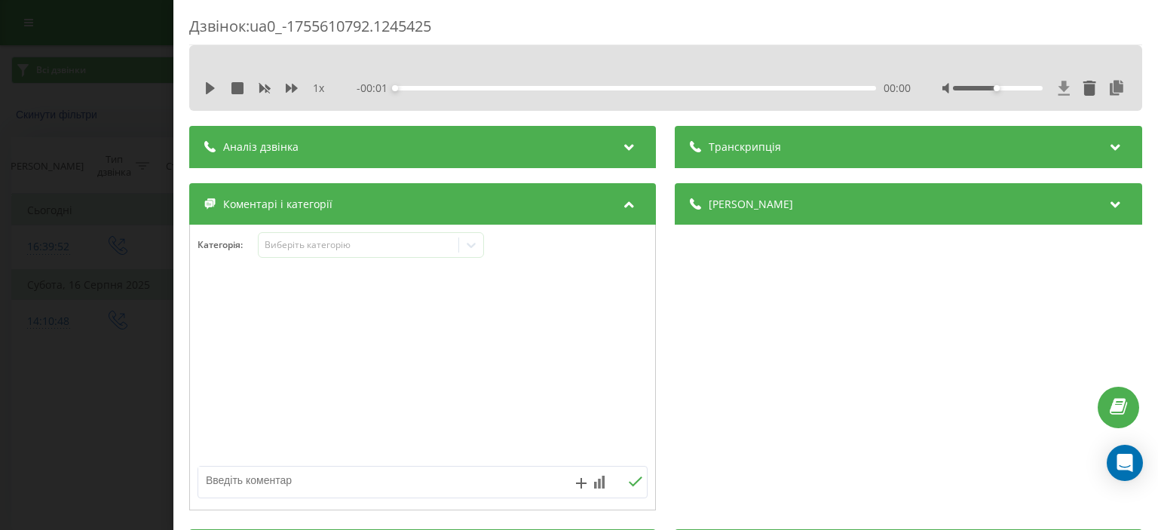 This screenshot has height=530, width=1158. Describe the element at coordinates (277, 204) in the screenshot. I see `span: Коментарі і категорії` at that location.